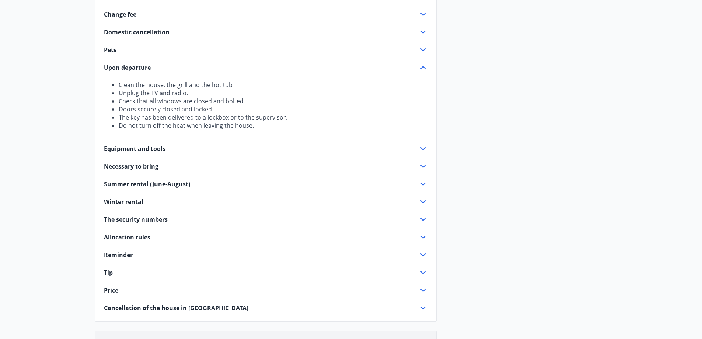 The height and width of the screenshot is (339, 702). What do you see at coordinates (266, 149) in the screenshot?
I see `div: Equipment and tools` at bounding box center [266, 149].